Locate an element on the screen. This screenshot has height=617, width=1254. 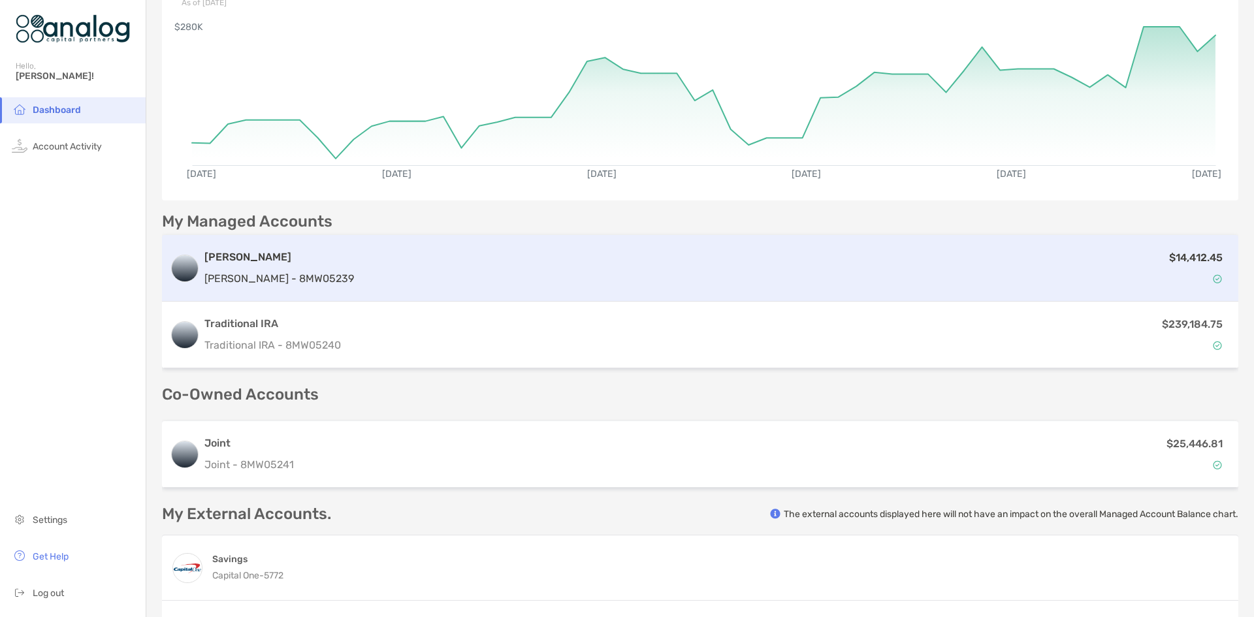
text: $280K is located at coordinates (189, 27).